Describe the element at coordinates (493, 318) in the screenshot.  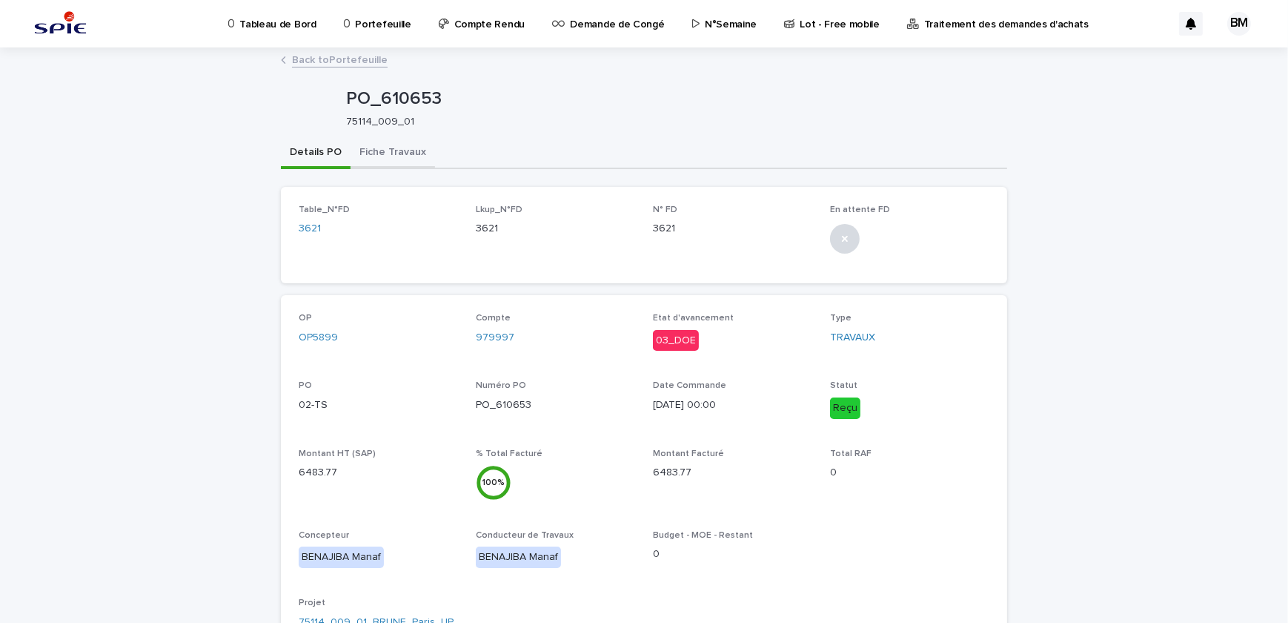
I see `span: Compte` at that location.